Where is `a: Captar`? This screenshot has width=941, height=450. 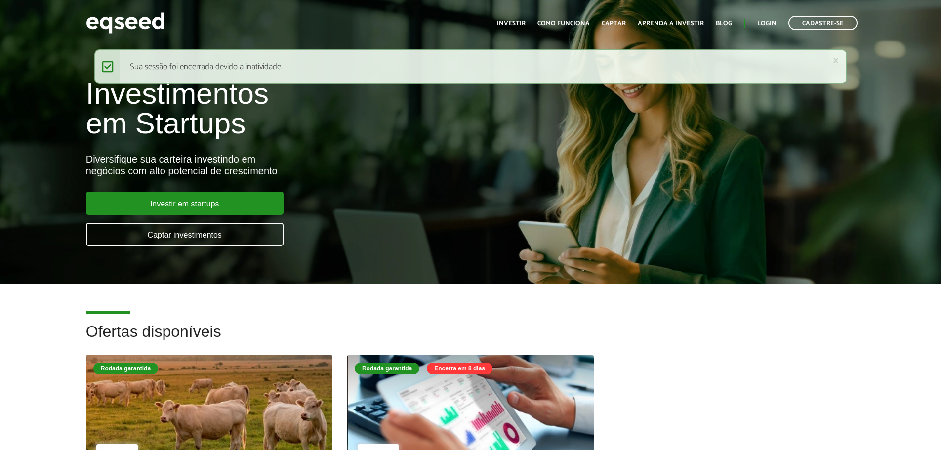 a: Captar is located at coordinates (613, 23).